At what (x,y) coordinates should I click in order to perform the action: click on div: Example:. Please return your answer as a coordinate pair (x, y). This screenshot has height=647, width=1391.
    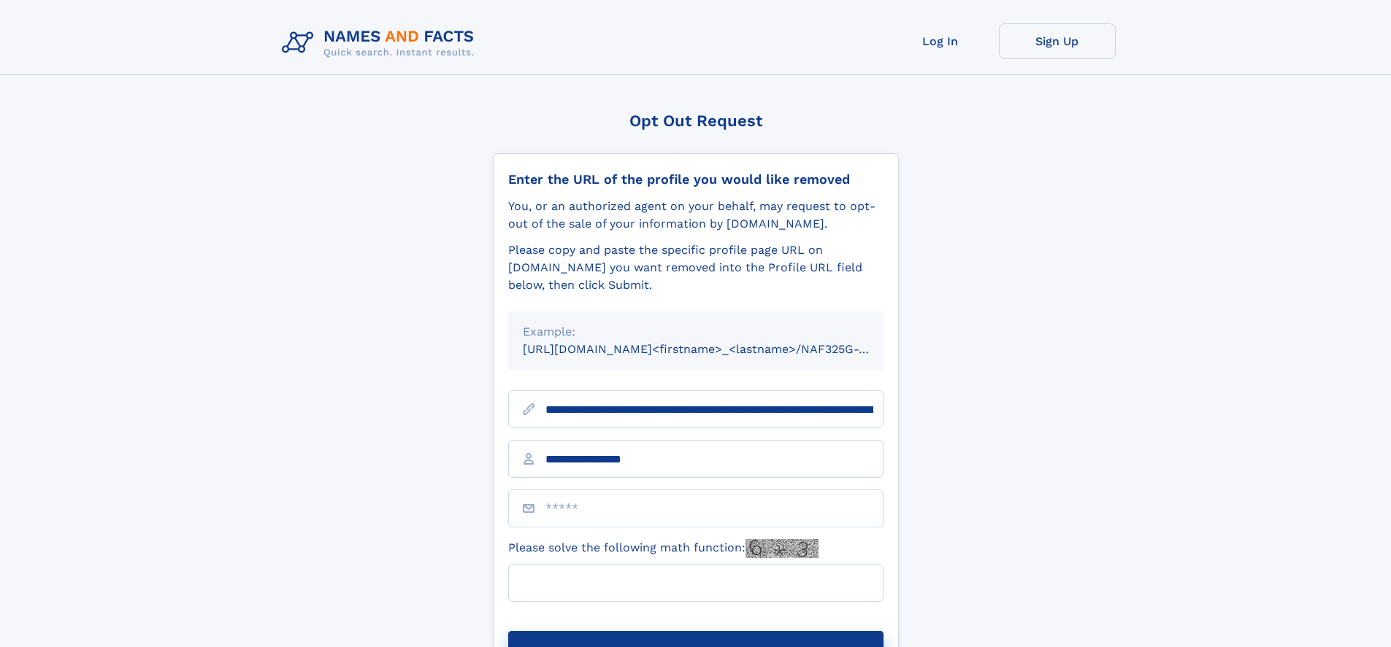
    Looking at the image, I should click on (696, 332).